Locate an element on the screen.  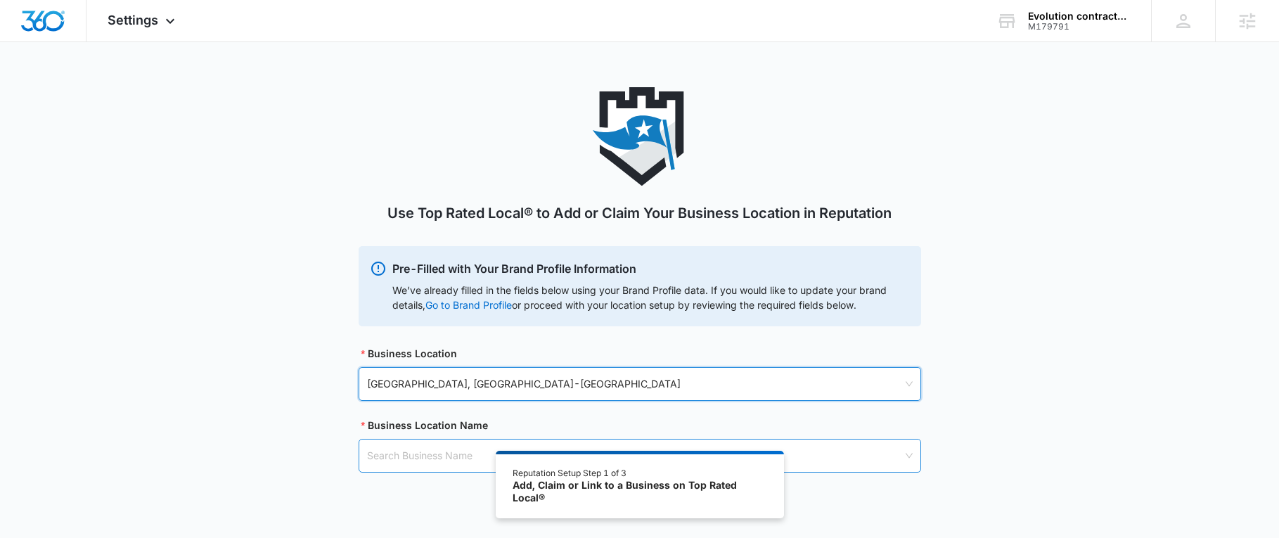
span: Settings is located at coordinates (133, 20).